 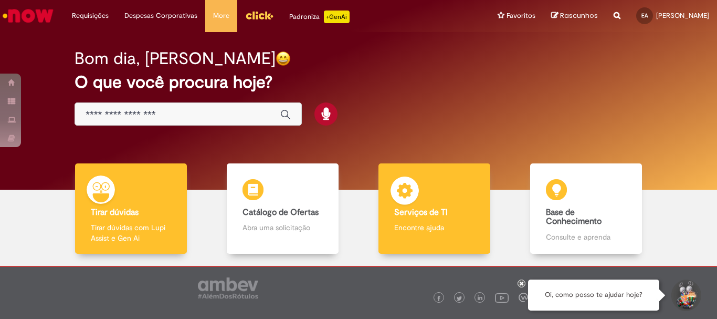 What do you see at coordinates (161, 16) in the screenshot?
I see `span: Despesas Corporativas` at bounding box center [161, 16].